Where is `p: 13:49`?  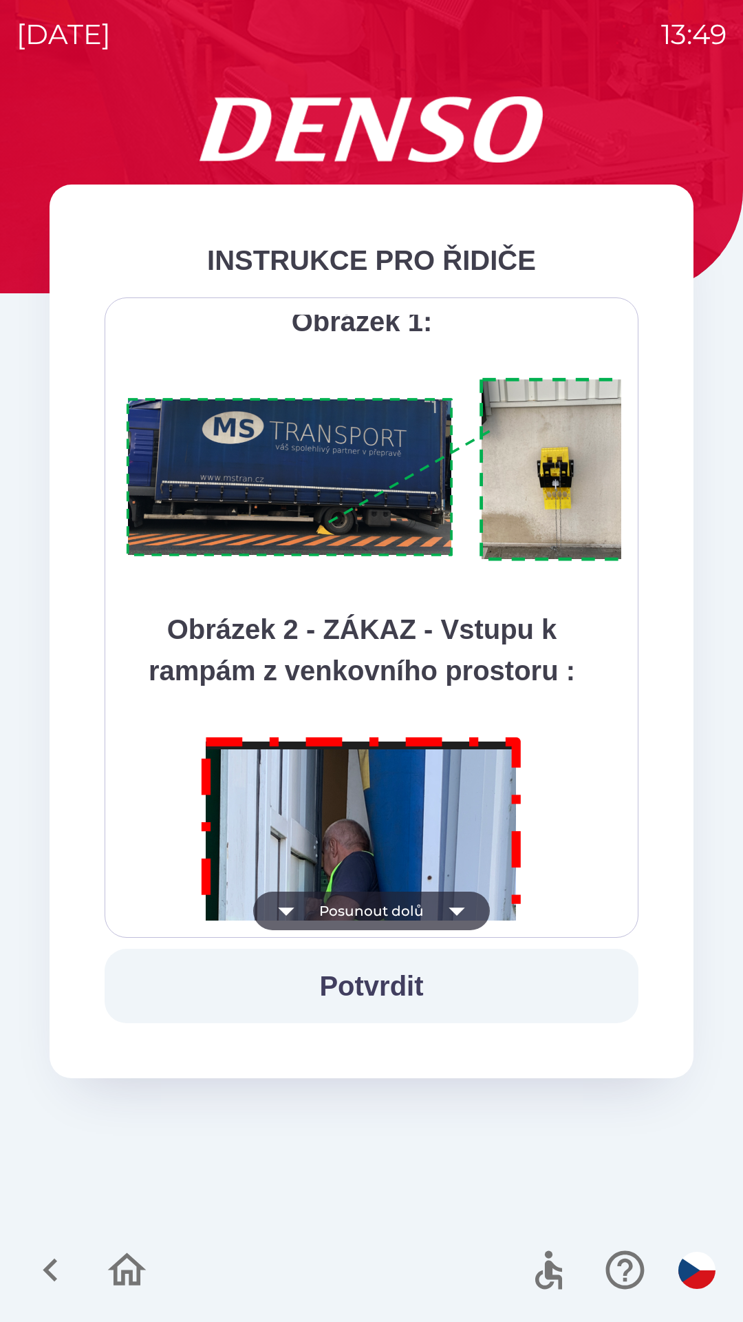
p: 13:49 is located at coordinates (694, 34).